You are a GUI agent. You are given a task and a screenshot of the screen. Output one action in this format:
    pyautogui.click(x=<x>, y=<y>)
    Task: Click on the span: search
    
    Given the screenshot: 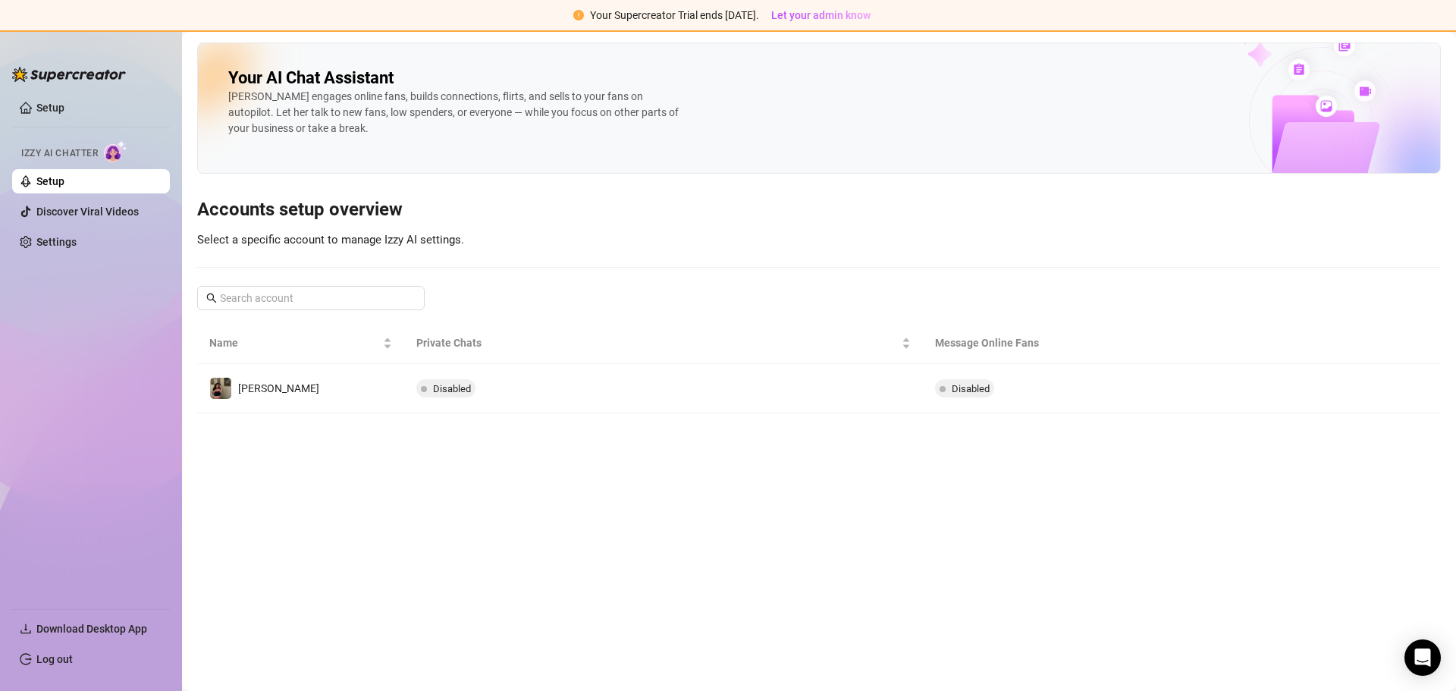 What is the action you would take?
    pyautogui.click(x=212, y=298)
    